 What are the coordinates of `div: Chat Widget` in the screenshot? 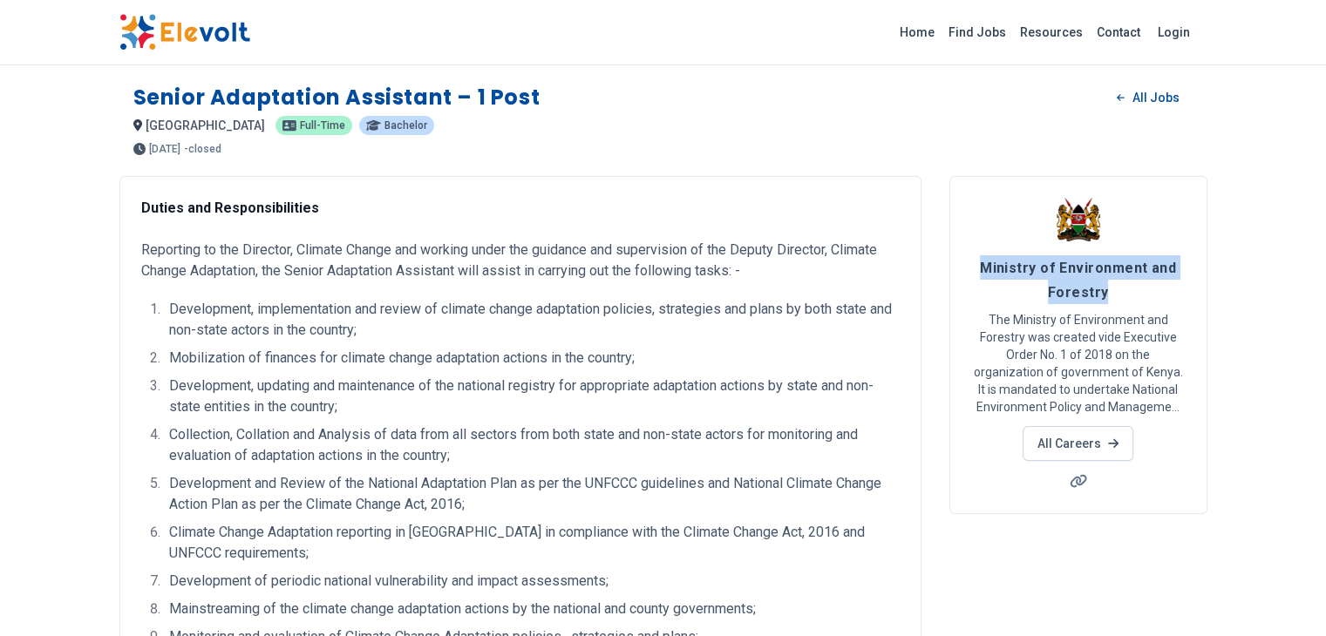 It's located at (1282, 595).